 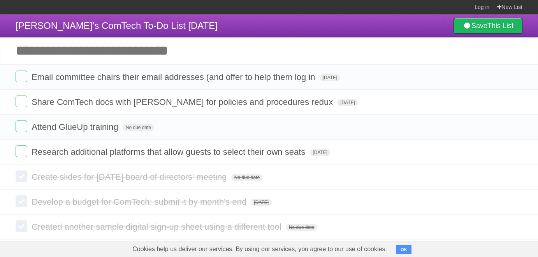 What do you see at coordinates (404, 249) in the screenshot?
I see `button: OK` at bounding box center [404, 249].